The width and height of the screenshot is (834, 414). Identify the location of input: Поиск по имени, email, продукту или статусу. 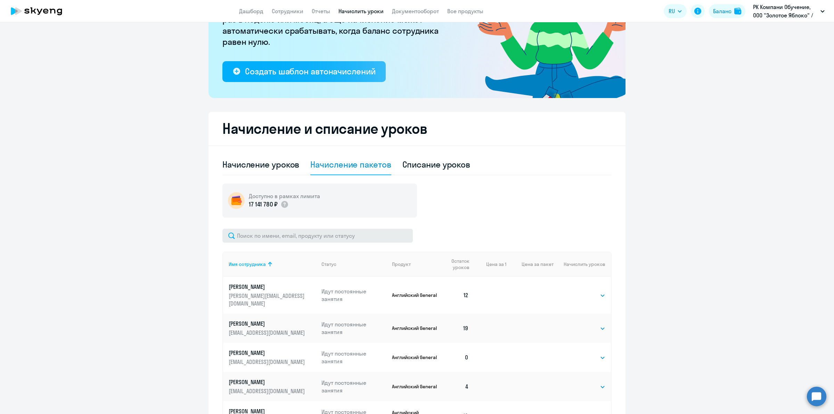
(318, 236).